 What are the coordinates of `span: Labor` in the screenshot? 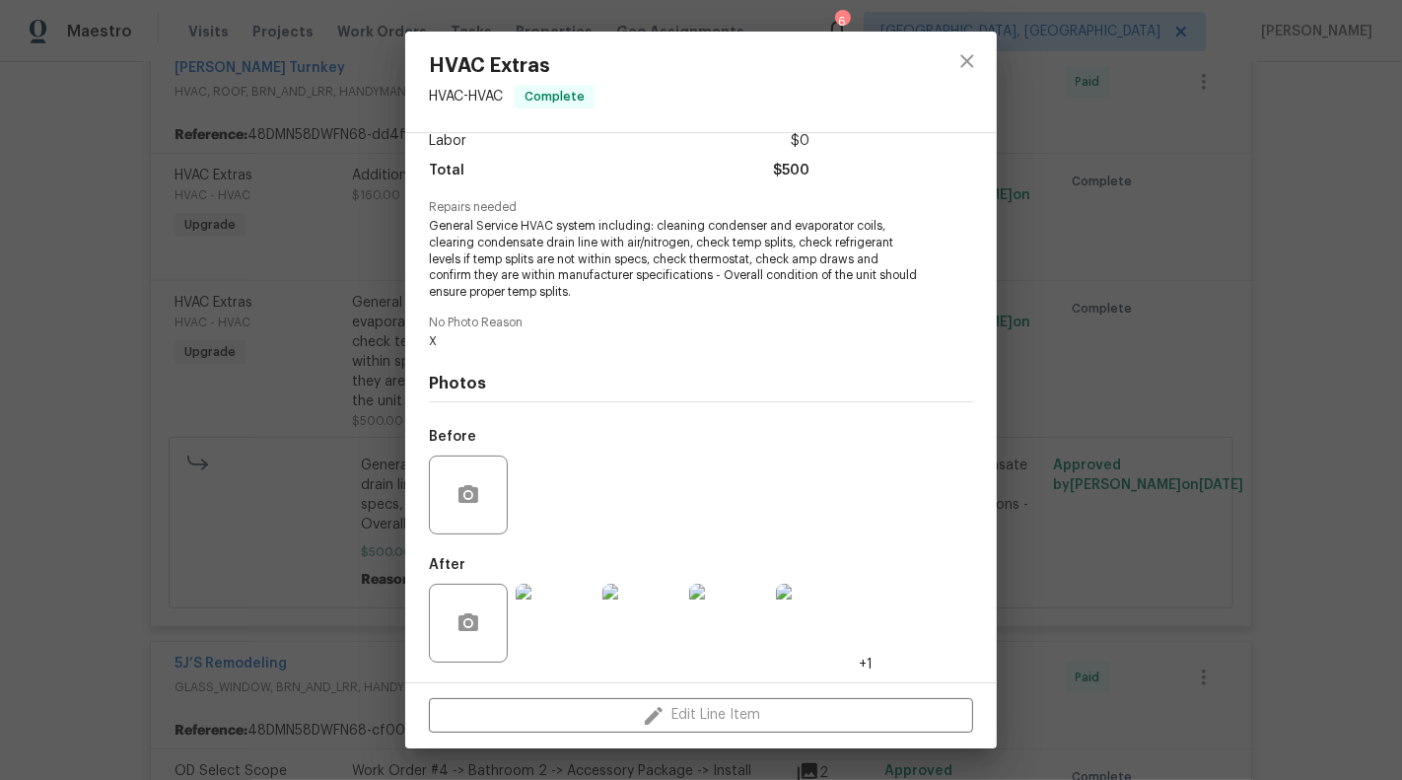 It's located at (448, 141).